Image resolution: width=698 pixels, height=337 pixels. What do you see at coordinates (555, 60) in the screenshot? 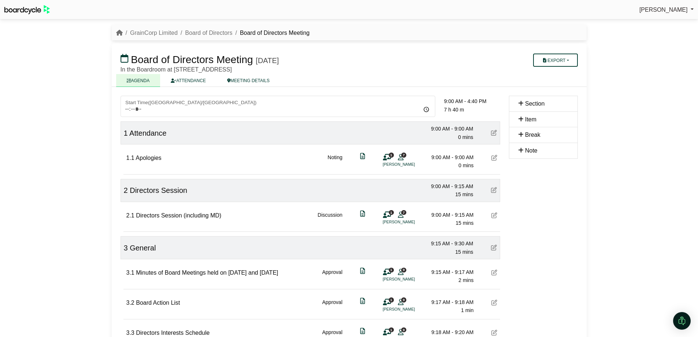
I see `button: Export` at bounding box center [555, 60].